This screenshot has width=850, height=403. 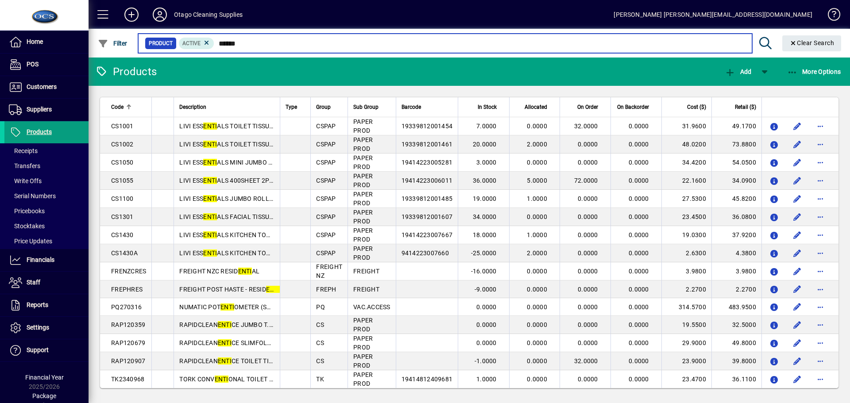 What do you see at coordinates (485, 235) in the screenshot?
I see `span: 18.0000` at bounding box center [485, 235].